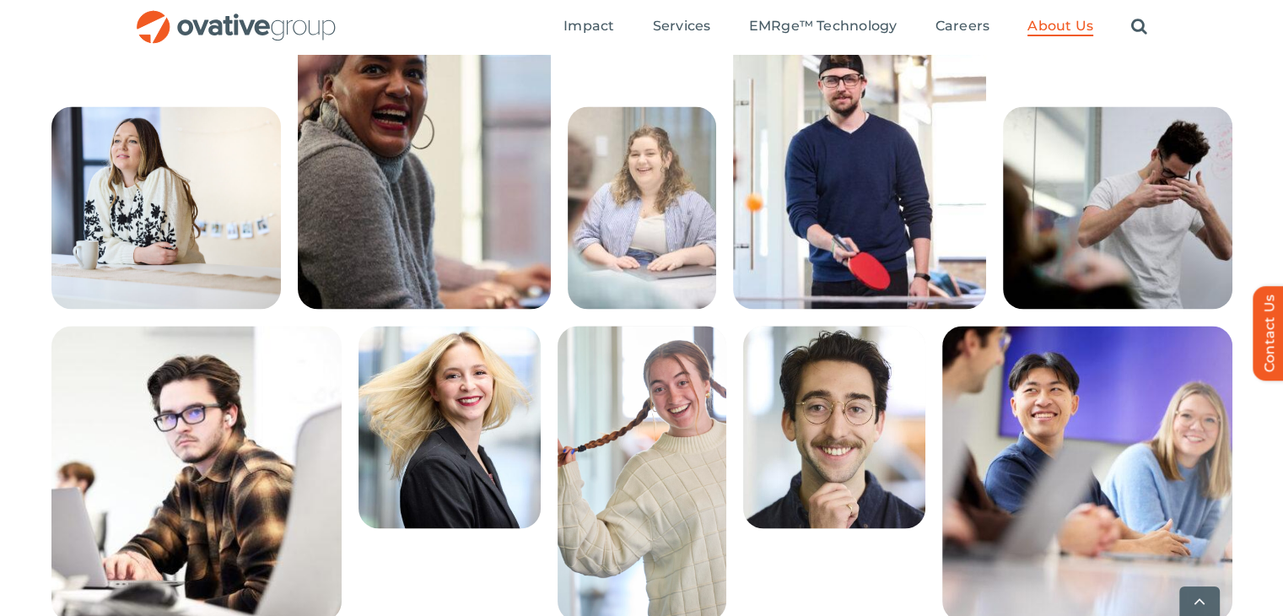  What do you see at coordinates (450, 427) in the screenshot?
I see `img: About Us – Bottom Collage 7` at bounding box center [450, 427].